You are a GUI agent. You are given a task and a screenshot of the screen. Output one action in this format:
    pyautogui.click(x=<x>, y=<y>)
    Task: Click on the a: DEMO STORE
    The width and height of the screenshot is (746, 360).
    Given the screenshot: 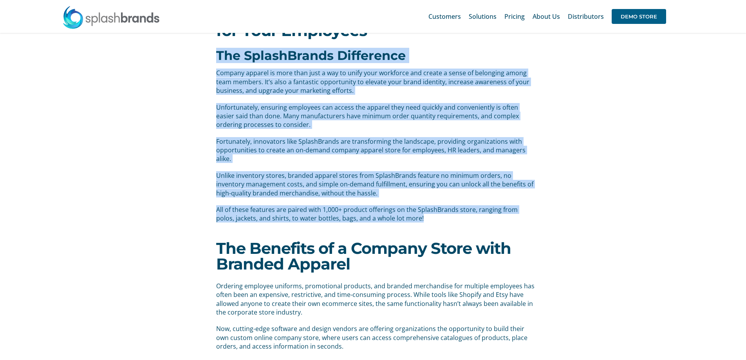 What is the action you would take?
    pyautogui.click(x=639, y=16)
    